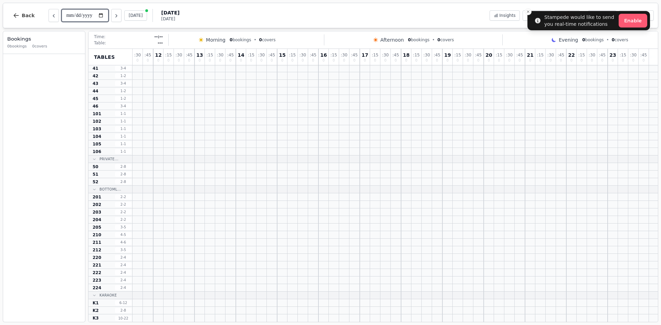  What do you see at coordinates (123, 273) in the screenshot?
I see `span: 2 - 4` at bounding box center [123, 273].